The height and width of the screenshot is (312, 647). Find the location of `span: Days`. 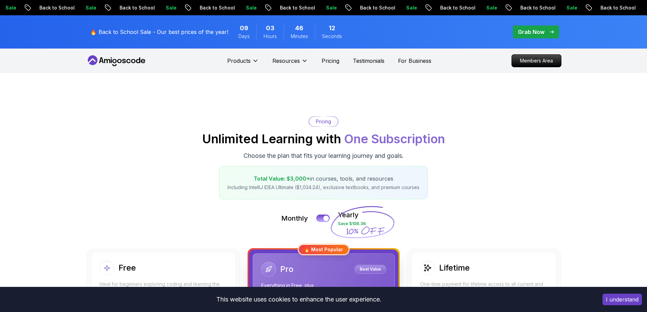

span: Days is located at coordinates (244, 36).